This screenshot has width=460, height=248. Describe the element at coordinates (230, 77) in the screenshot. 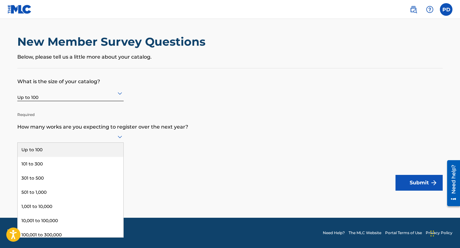

I see `p: What is the size of your catalog?` at that location.